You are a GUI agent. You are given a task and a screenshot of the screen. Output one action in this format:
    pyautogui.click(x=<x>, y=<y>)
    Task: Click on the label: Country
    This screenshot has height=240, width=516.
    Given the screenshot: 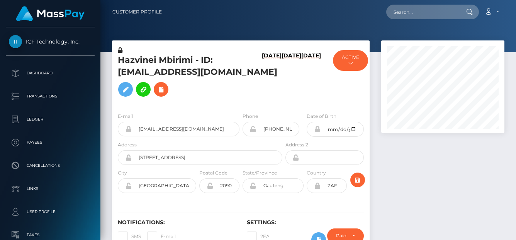 What is the action you would take?
    pyautogui.click(x=316, y=173)
    